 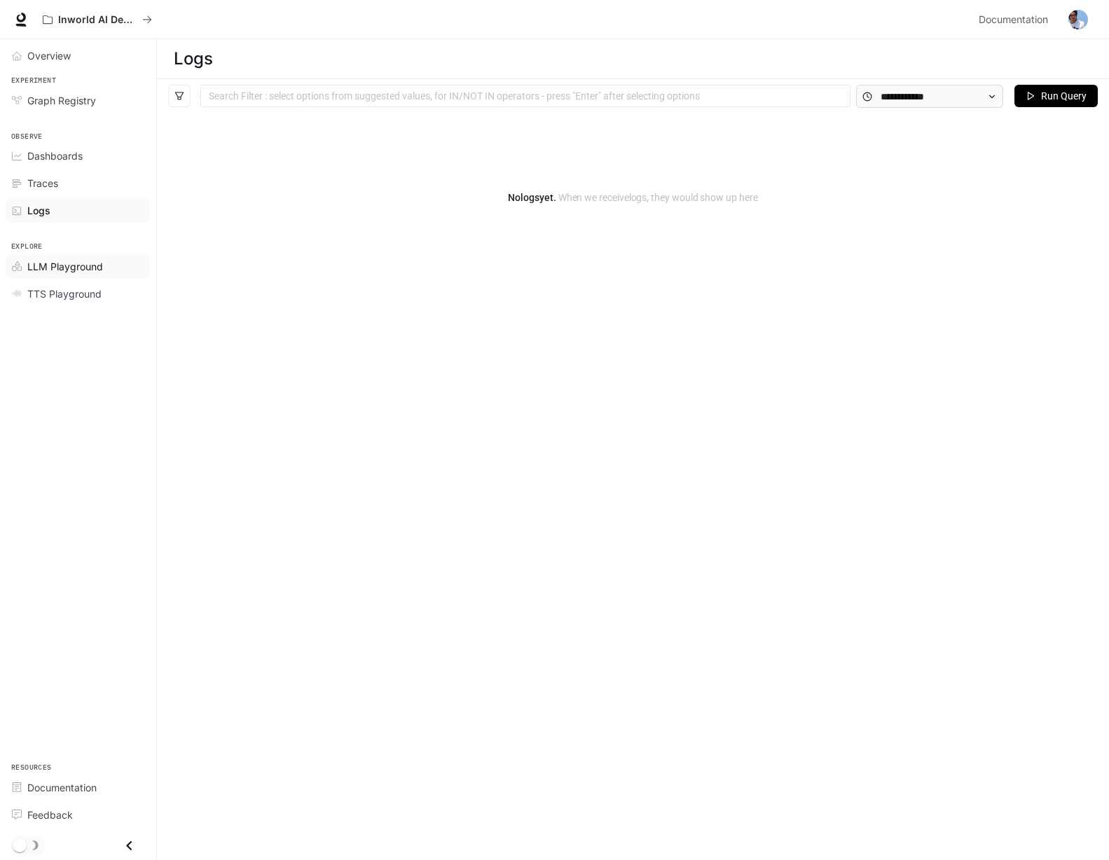 What do you see at coordinates (97, 20) in the screenshot?
I see `p: Inworld AI Demos` at bounding box center [97, 20].